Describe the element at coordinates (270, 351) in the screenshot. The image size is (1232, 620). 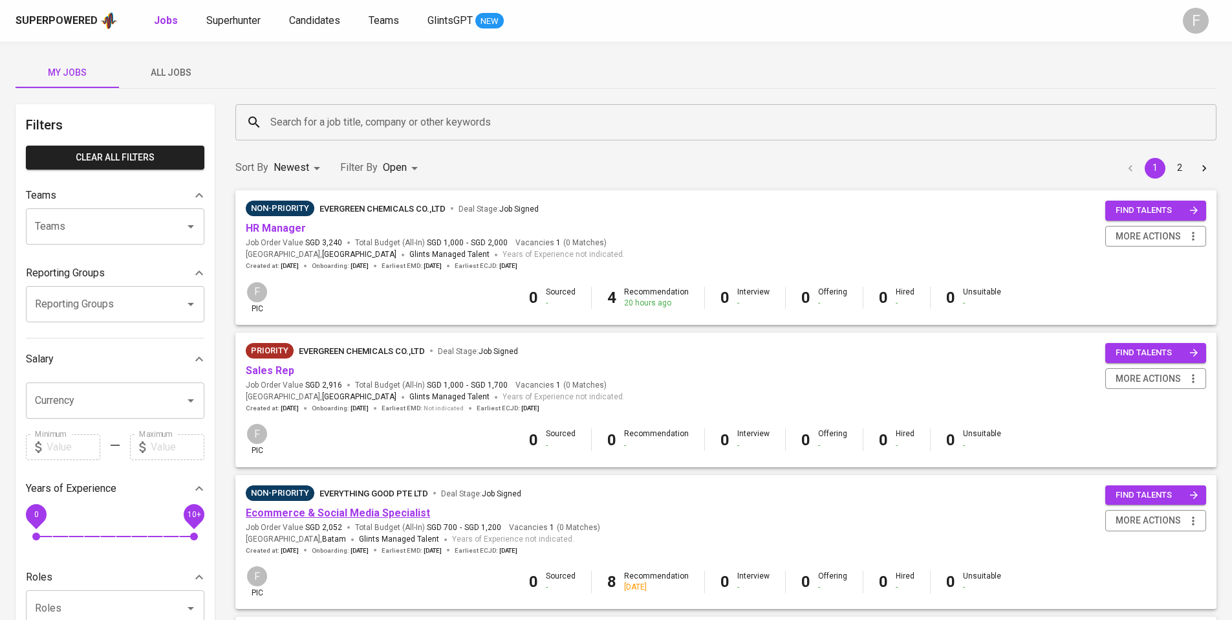
I see `div: New Job received from Demand Team` at that location.